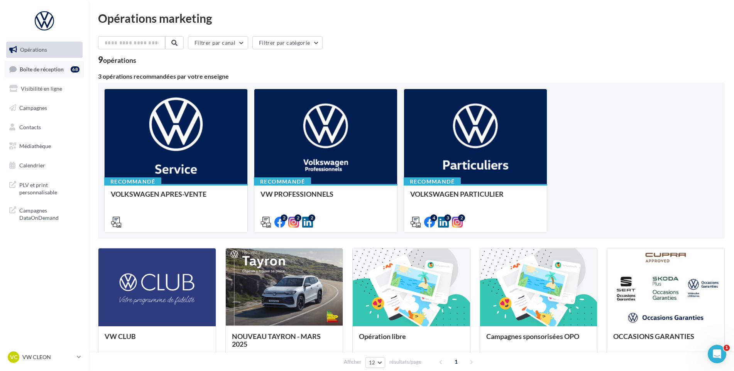 The image size is (734, 371). Describe the element at coordinates (44, 89) in the screenshot. I see `a: Visibilité en ligne` at that location.